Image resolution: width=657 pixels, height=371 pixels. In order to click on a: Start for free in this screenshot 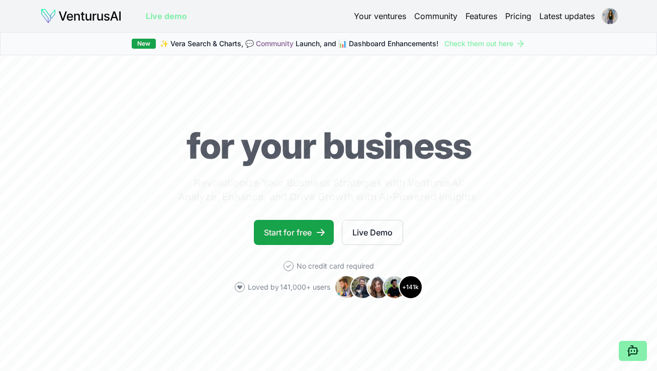, I will do `click(294, 233)`.